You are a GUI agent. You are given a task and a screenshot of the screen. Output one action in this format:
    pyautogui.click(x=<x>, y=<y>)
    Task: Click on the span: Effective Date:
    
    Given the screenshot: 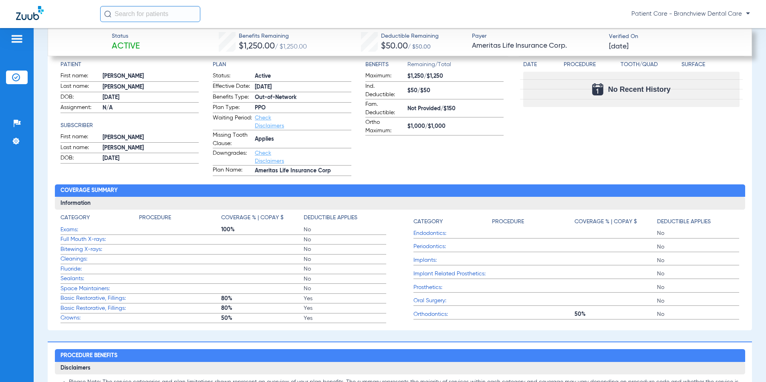 What is the action you would take?
    pyautogui.click(x=232, y=87)
    